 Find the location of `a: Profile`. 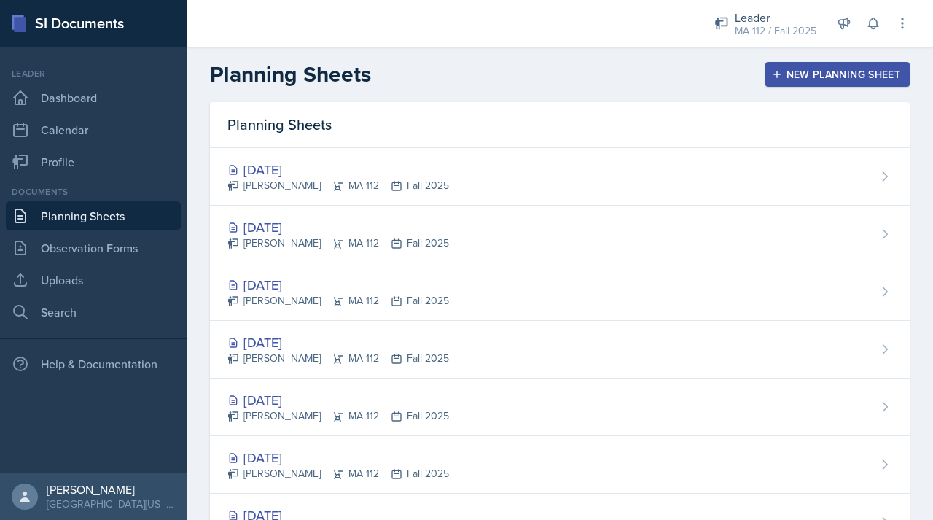

a: Profile is located at coordinates (93, 162).